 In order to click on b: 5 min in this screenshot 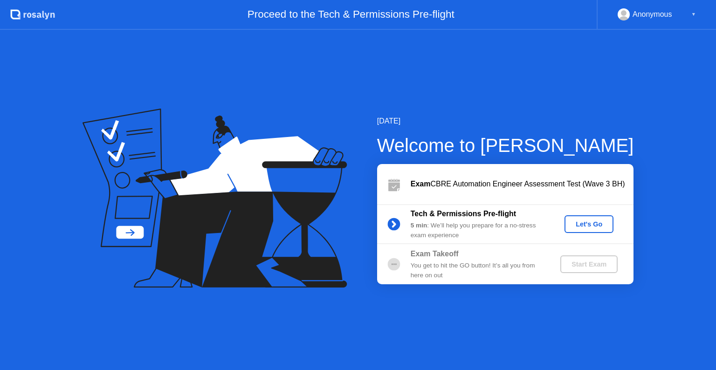, I will do `click(419, 225)`.